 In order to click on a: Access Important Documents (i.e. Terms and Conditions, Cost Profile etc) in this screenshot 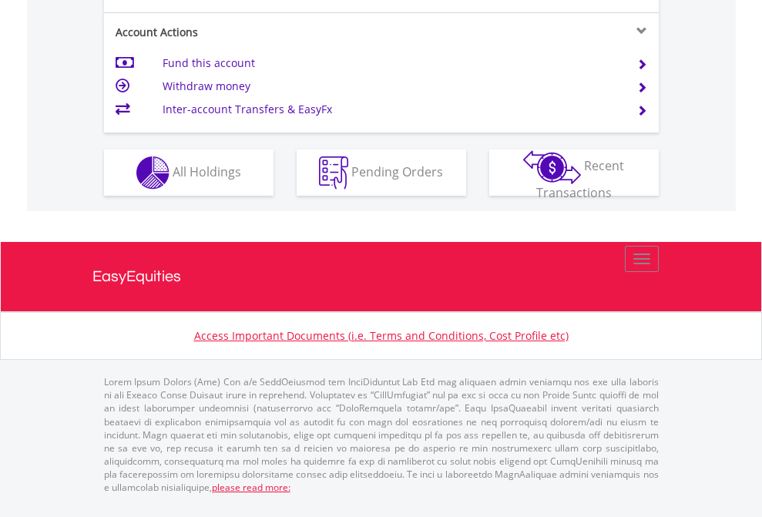, I will do `click(381, 335)`.